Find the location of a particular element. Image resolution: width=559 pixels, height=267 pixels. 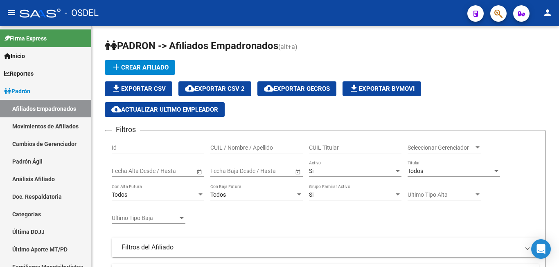

h3: Filtros is located at coordinates (126, 130).